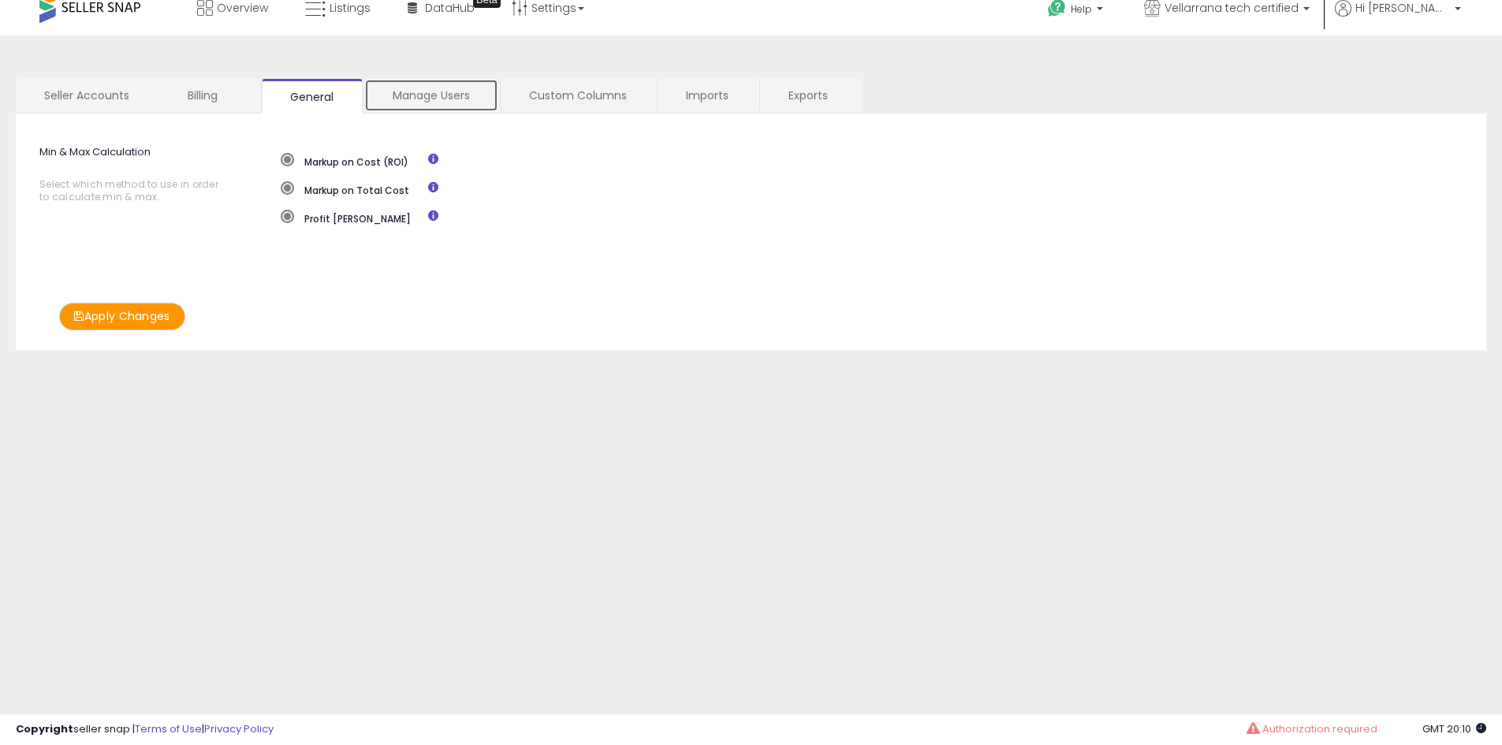  What do you see at coordinates (87, 95) in the screenshot?
I see `a: Seller Accounts` at bounding box center [87, 95].